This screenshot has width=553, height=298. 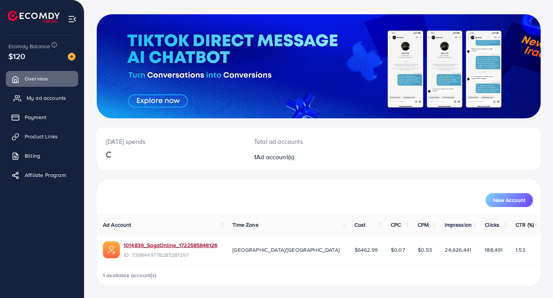 What do you see at coordinates (366, 250) in the screenshot?
I see `span: $6462.99` at bounding box center [366, 250].